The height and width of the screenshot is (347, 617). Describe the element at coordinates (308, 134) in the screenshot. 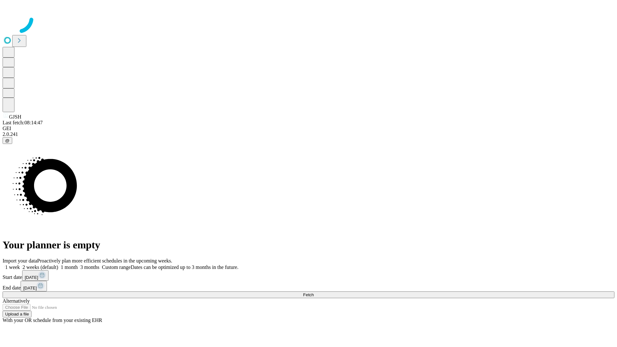

I see `div: 2.0.241` at that location.